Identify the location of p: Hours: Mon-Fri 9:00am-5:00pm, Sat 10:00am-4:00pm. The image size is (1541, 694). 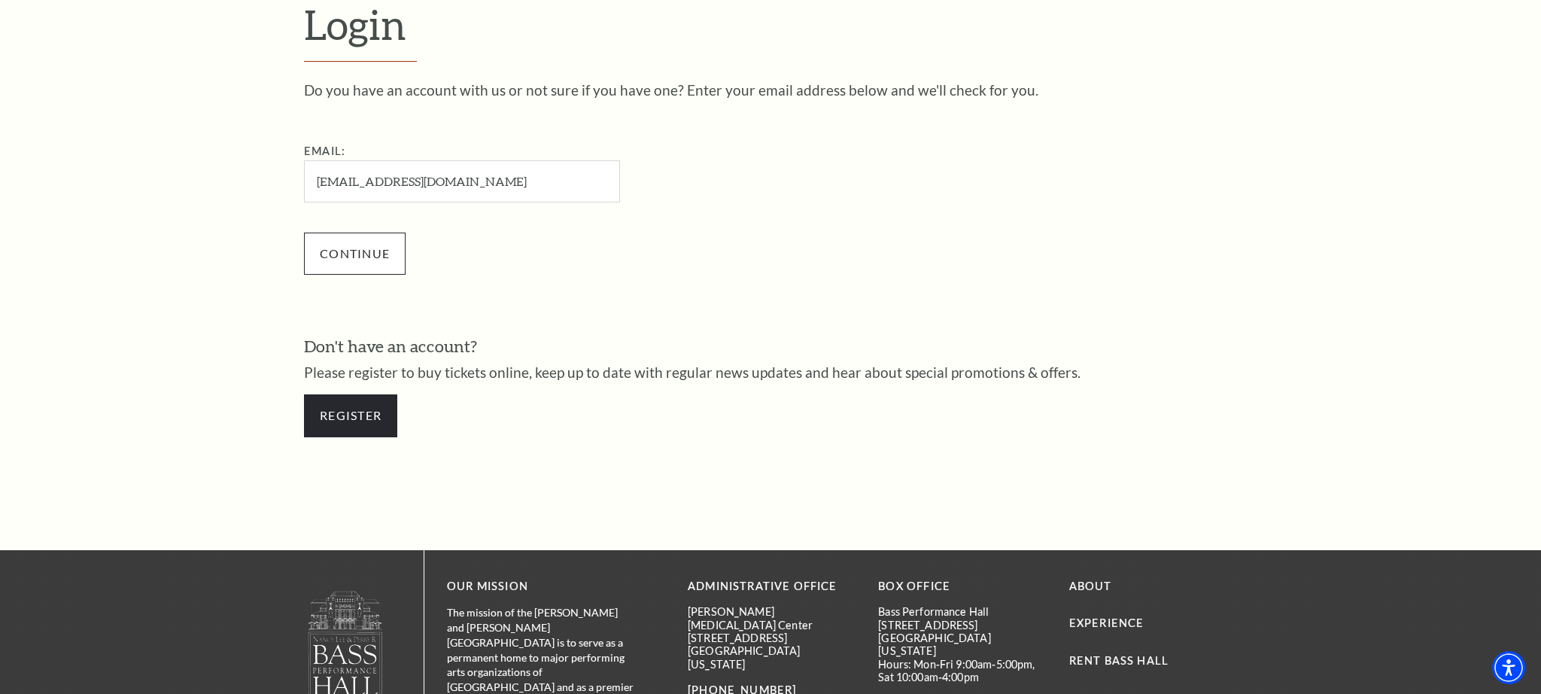
(961, 670).